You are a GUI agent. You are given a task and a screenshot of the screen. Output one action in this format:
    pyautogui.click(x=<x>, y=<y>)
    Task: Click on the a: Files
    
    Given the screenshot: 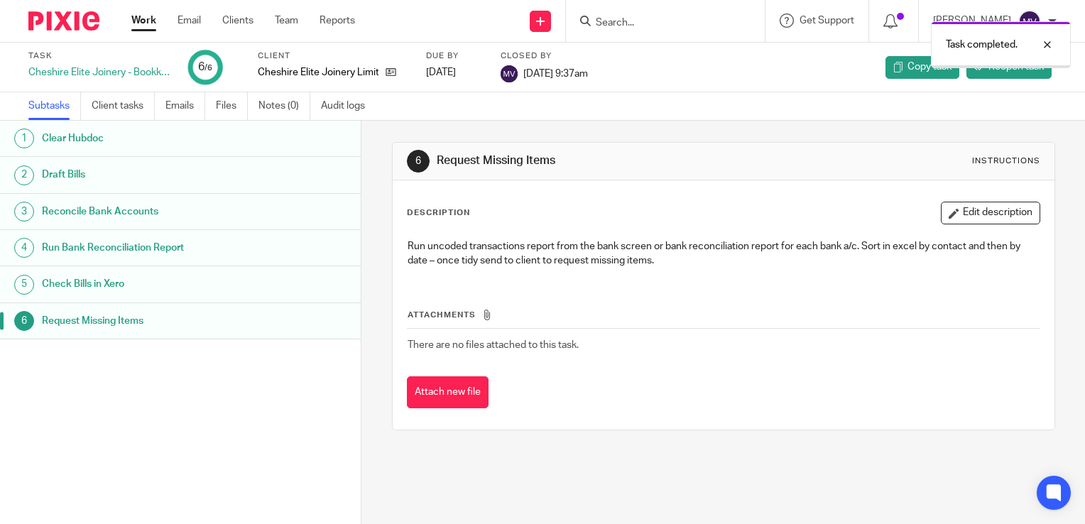 What is the action you would take?
    pyautogui.click(x=232, y=106)
    